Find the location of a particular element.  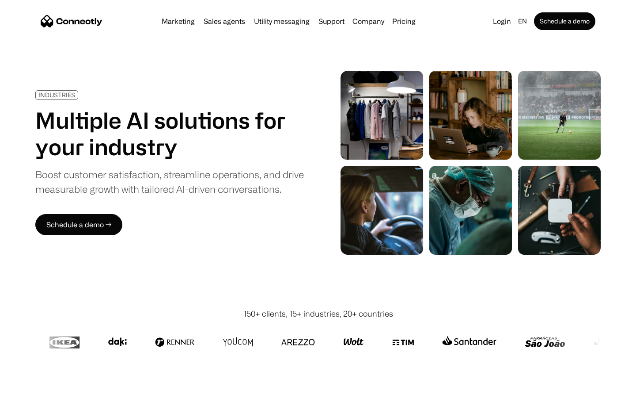

a: Sales agents is located at coordinates (224, 21).